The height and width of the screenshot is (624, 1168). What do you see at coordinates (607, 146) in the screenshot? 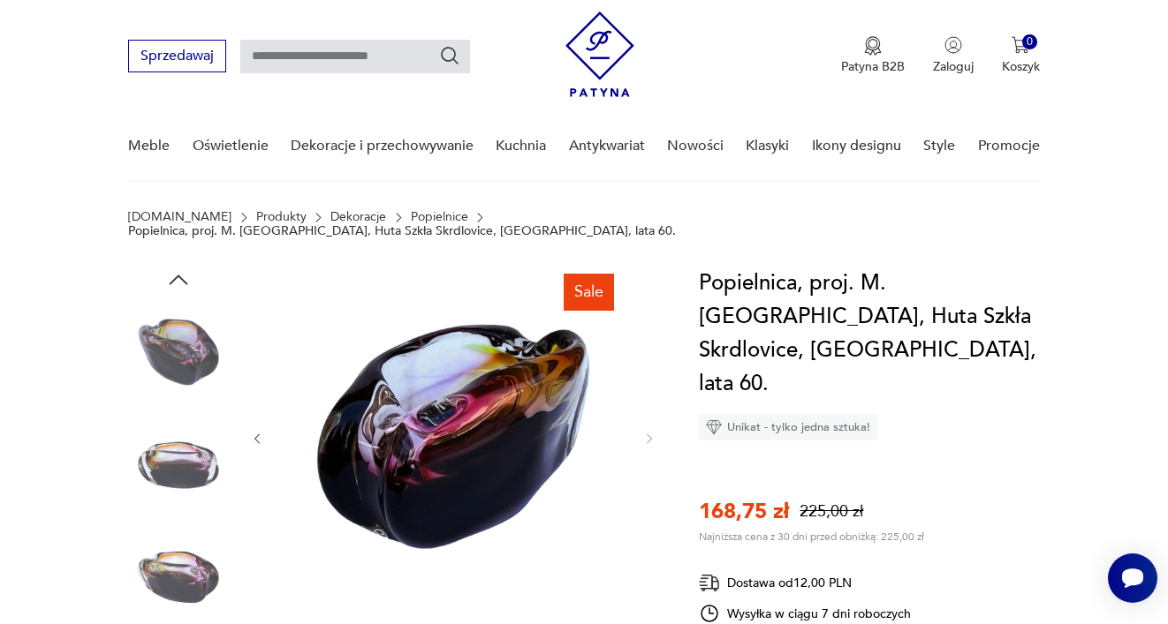
I see `a: Antykwariat` at bounding box center [607, 146].